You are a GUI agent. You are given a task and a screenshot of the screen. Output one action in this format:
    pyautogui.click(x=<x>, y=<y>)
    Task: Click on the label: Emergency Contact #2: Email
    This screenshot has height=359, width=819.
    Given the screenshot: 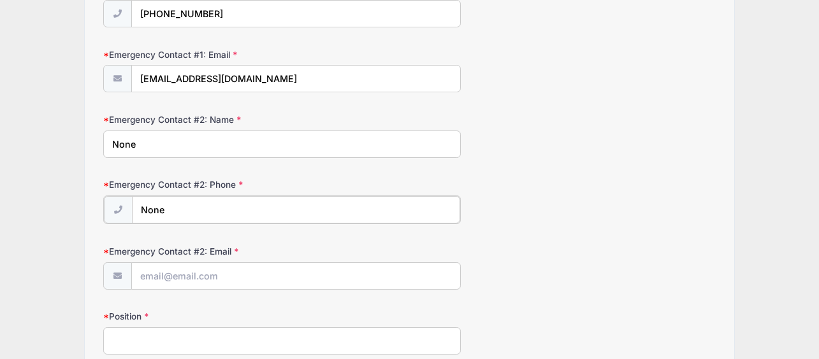 What is the action you would take?
    pyautogui.click(x=205, y=252)
    